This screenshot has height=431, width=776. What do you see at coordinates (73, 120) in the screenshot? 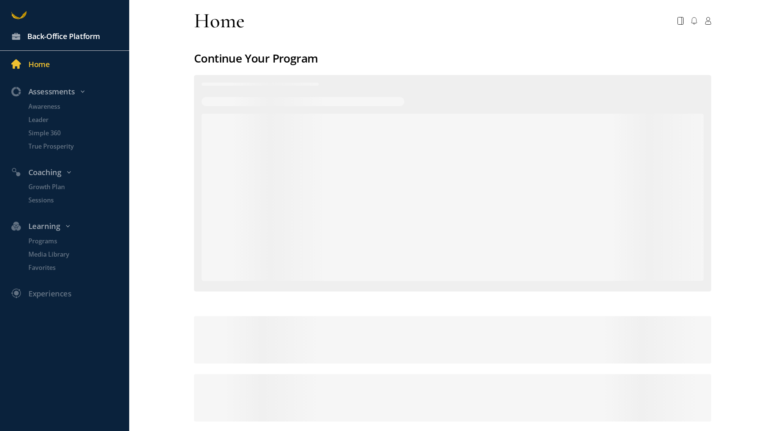
I see `a: Leader` at bounding box center [73, 120].